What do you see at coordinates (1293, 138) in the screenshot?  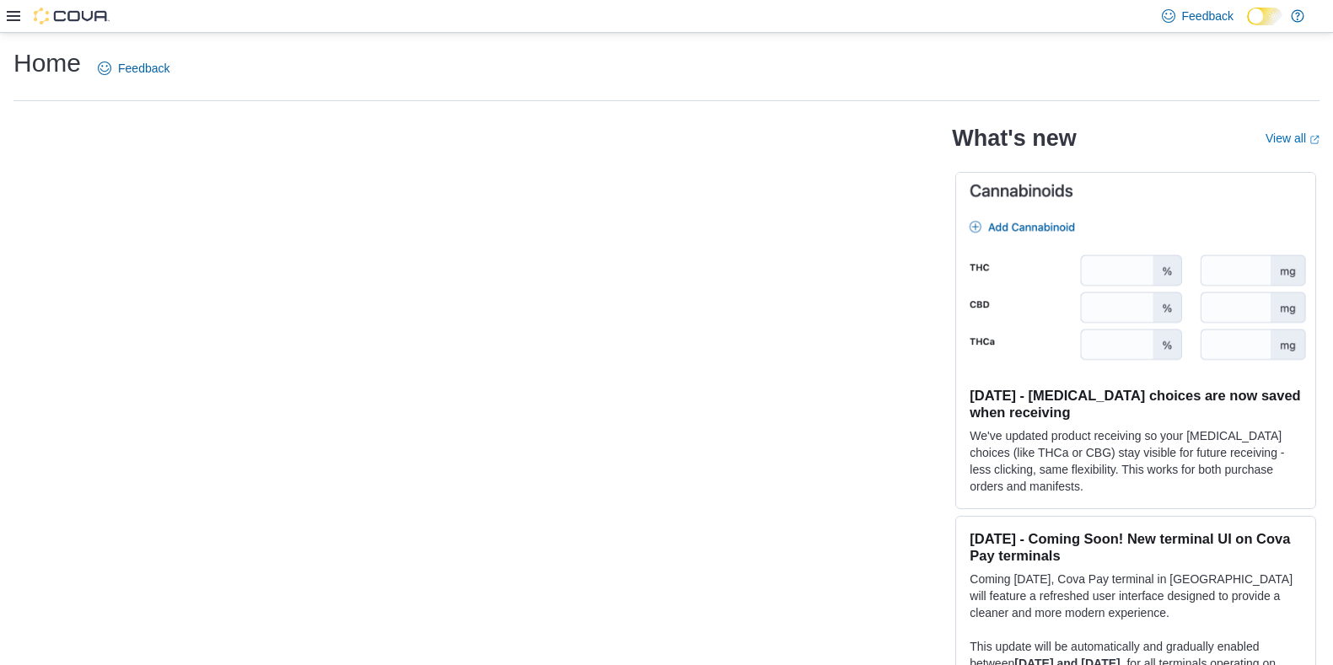 I see `a: View allExternal link` at bounding box center [1293, 138].